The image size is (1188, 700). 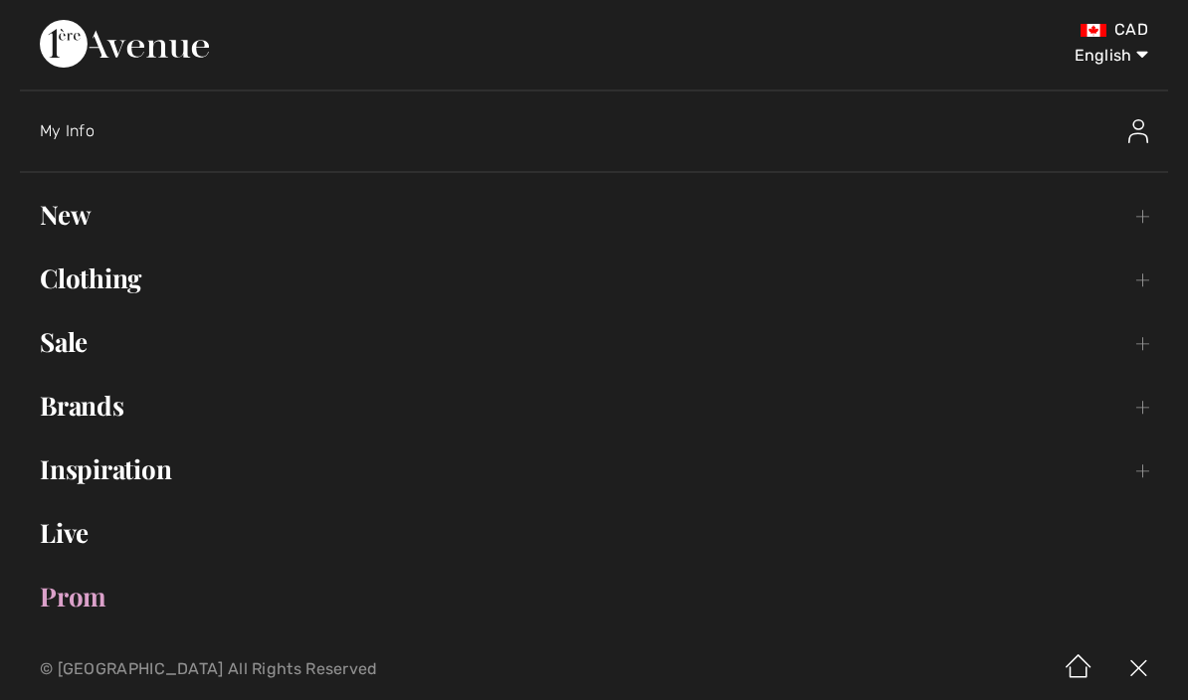 What do you see at coordinates (604, 131) in the screenshot?
I see `a: My InfoMy Info` at bounding box center [604, 131].